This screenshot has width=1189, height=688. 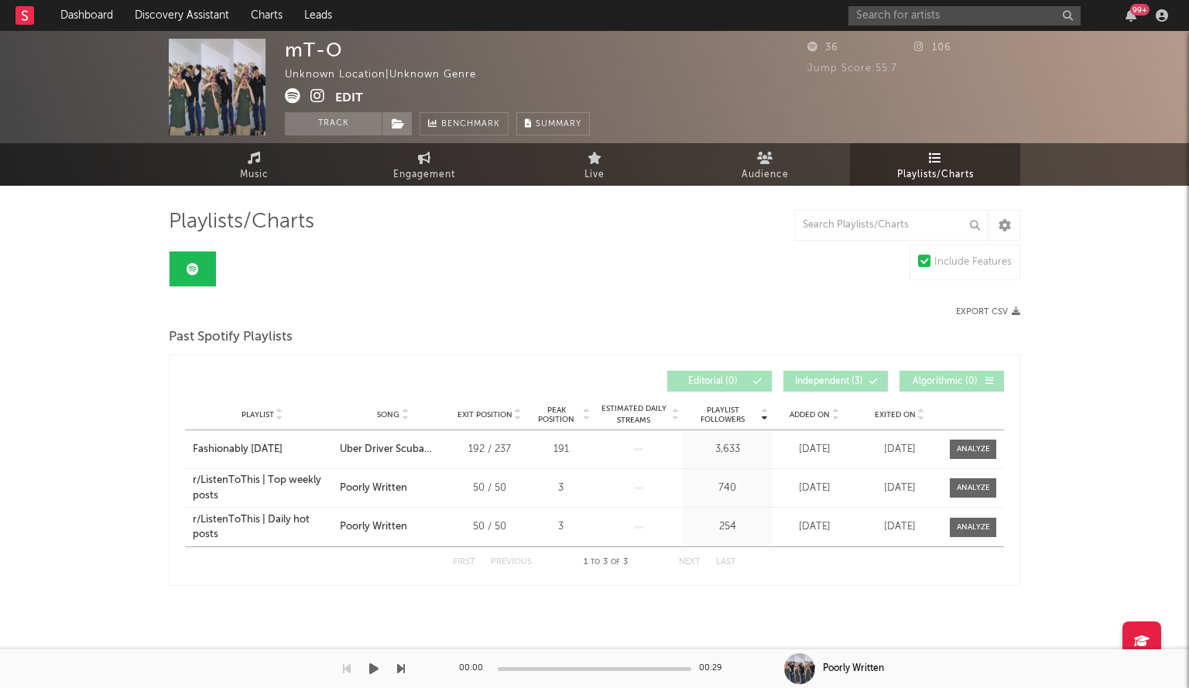 I want to click on div: 3,633, so click(x=727, y=450).